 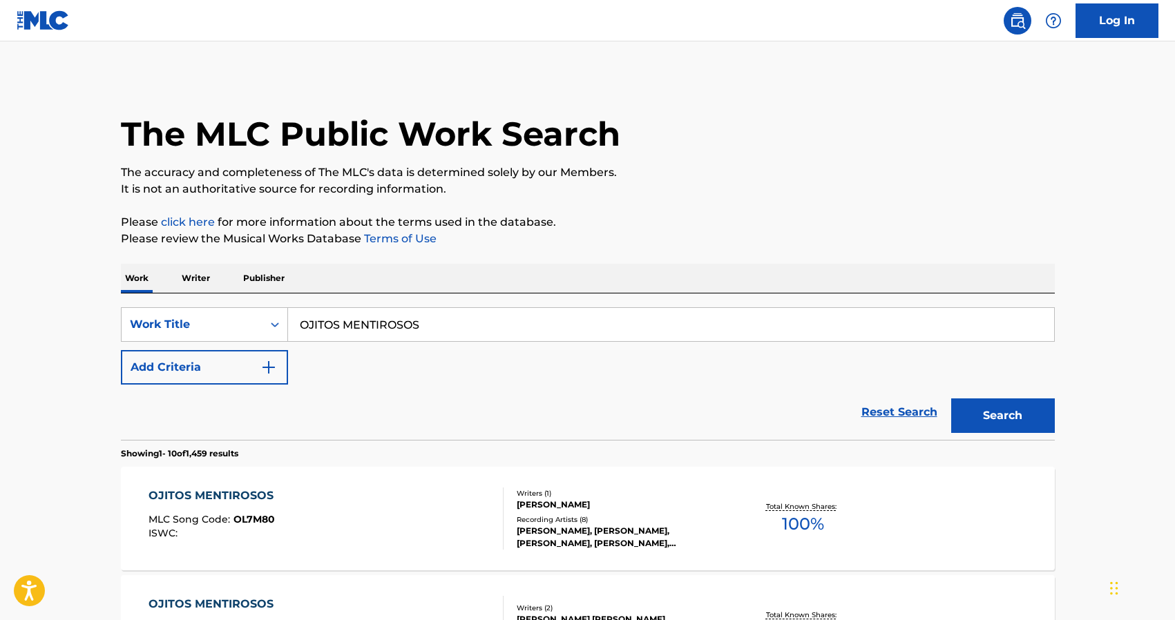 I want to click on div: Drag, so click(x=1114, y=589).